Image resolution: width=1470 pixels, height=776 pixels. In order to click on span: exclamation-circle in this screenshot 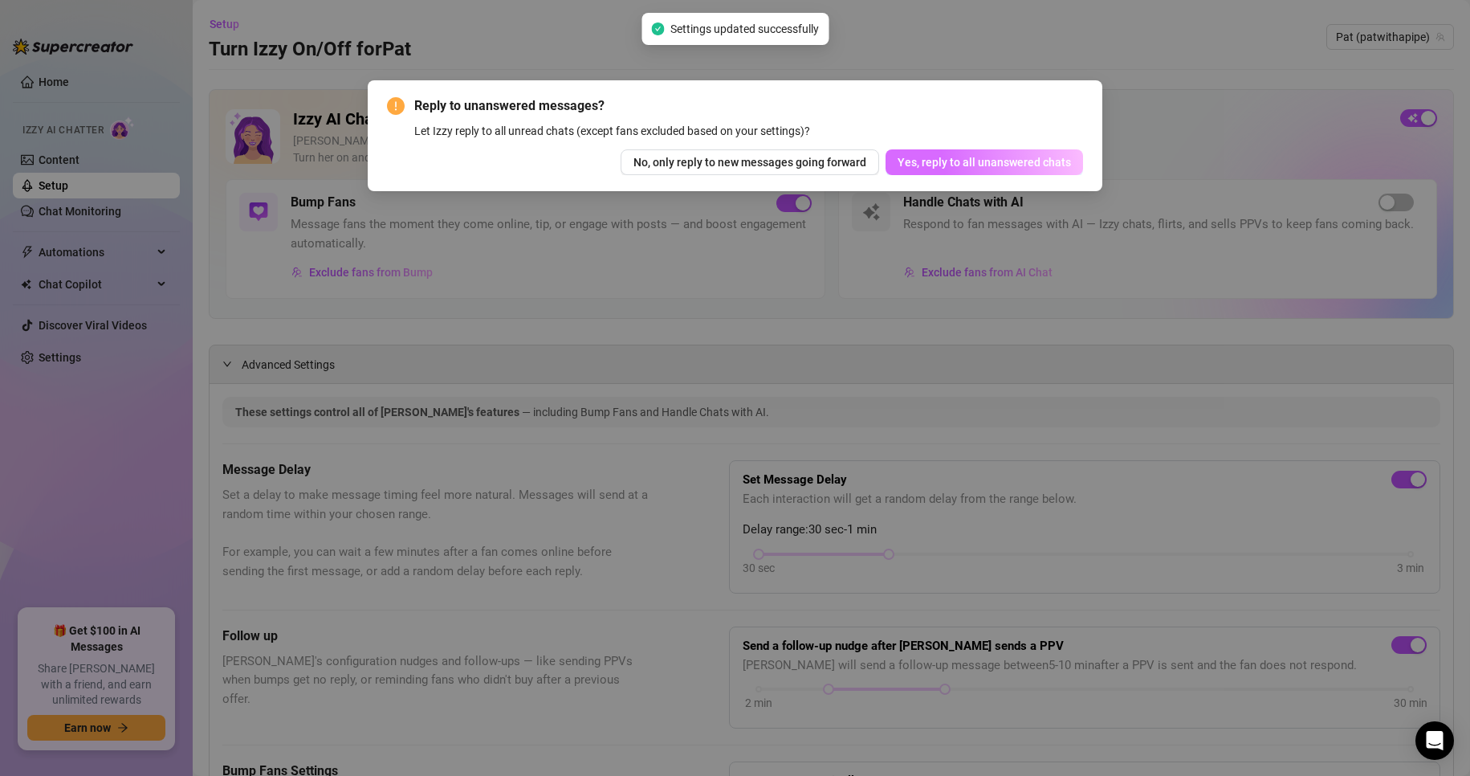, I will do `click(396, 106)`.